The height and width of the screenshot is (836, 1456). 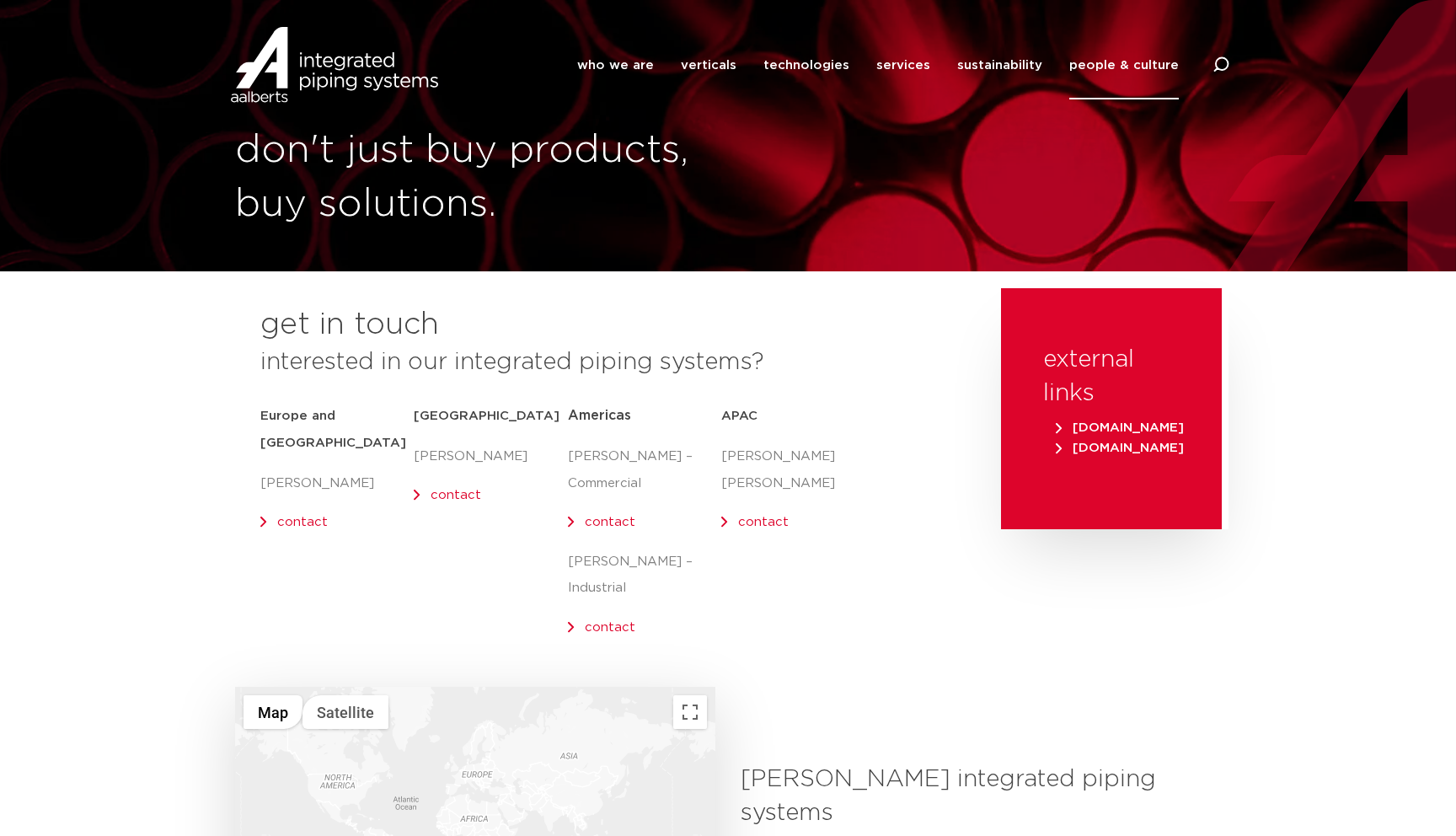 I want to click on nav: Menu, so click(x=878, y=65).